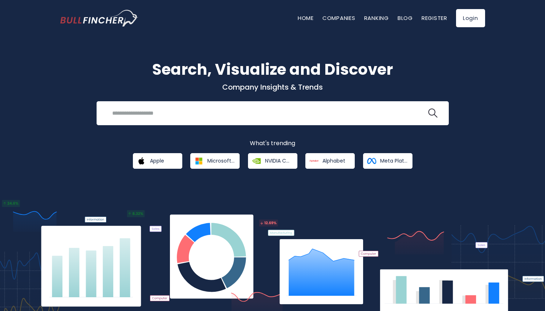  I want to click on a: Microsoft Corporation, so click(215, 161).